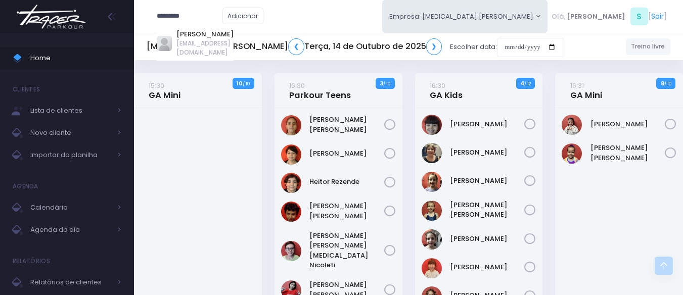 Image resolution: width=683 pixels, height=295 pixels. I want to click on a: Sair, so click(657, 16).